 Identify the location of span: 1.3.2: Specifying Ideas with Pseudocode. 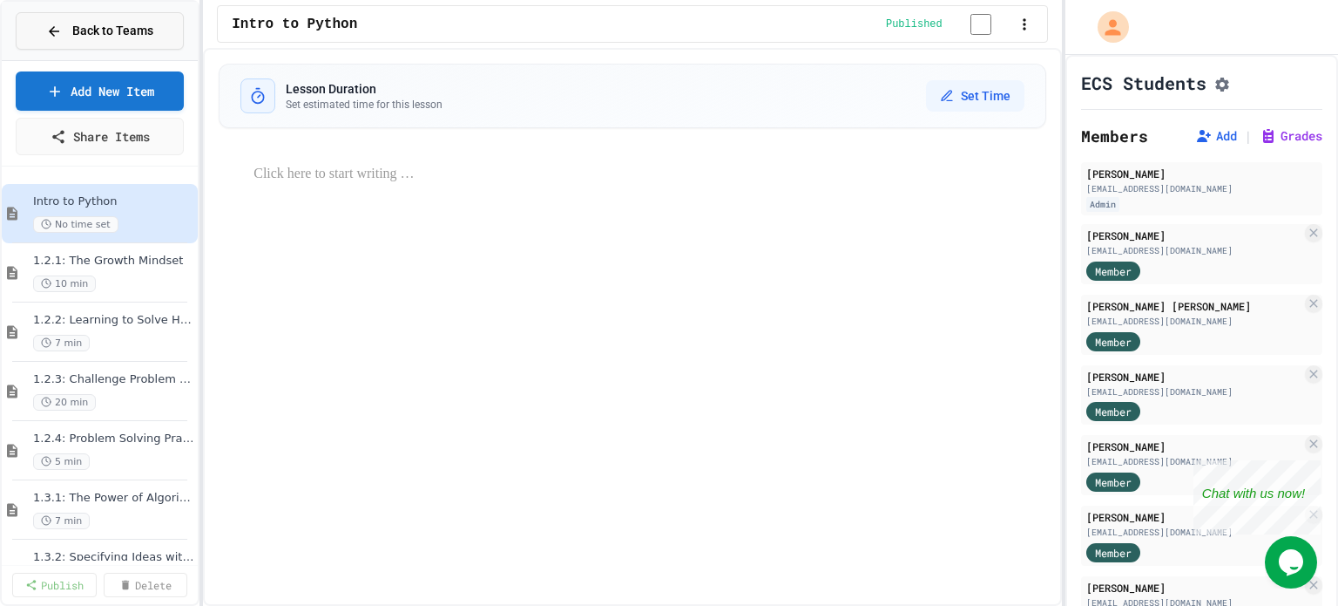
(113, 557).